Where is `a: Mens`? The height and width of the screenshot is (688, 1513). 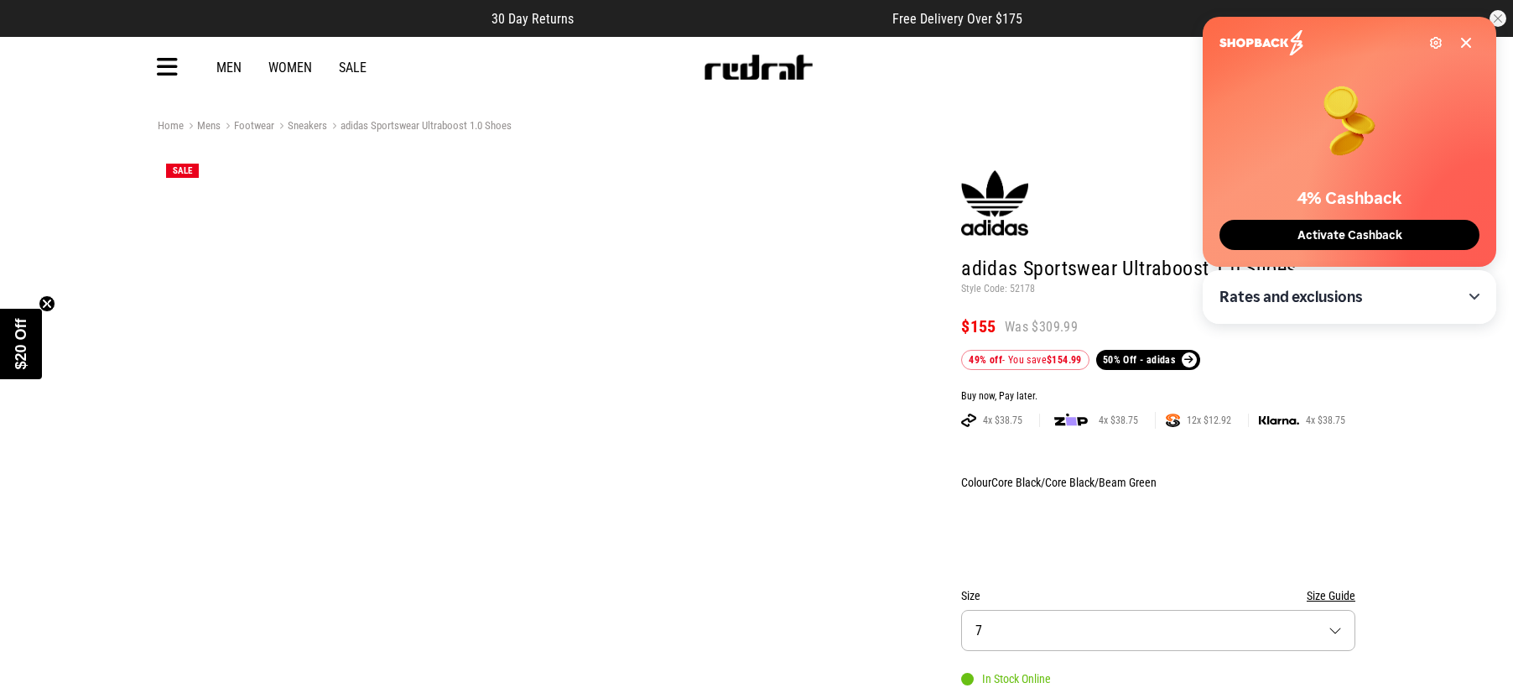
a: Mens is located at coordinates (202, 127).